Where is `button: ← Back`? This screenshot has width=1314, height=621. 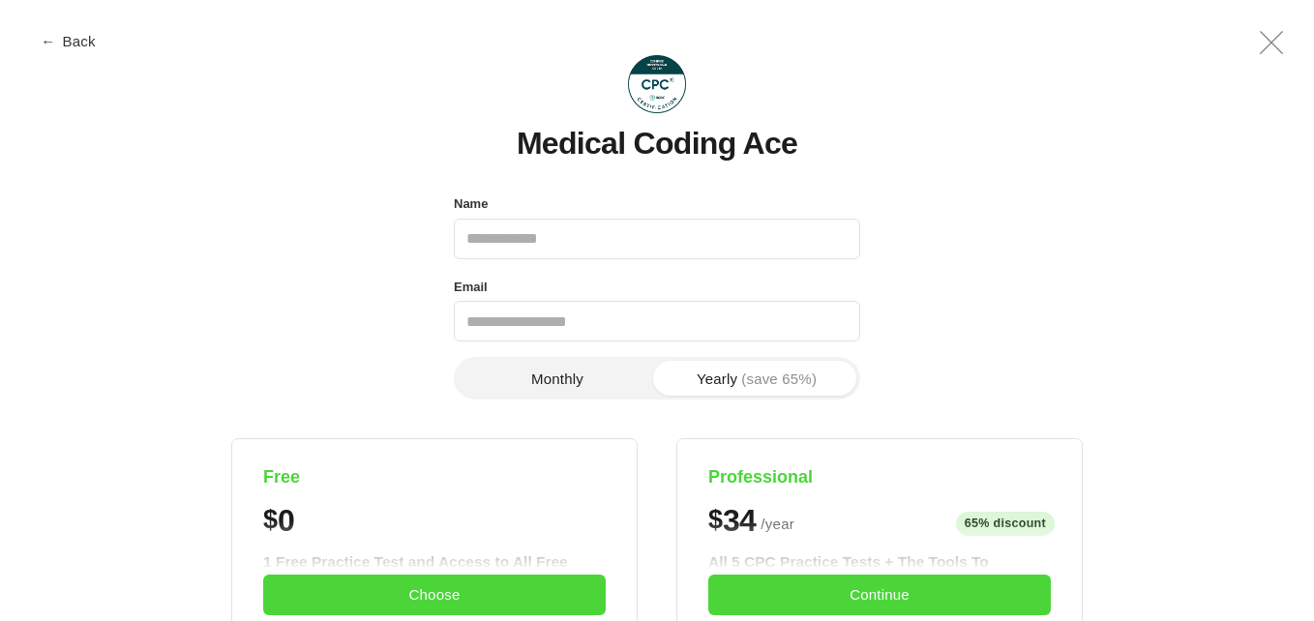 button: ← Back is located at coordinates (70, 41).